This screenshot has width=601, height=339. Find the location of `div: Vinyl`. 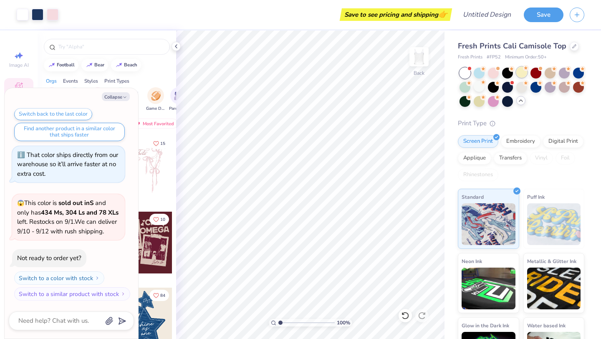

div: Vinyl is located at coordinates (542, 158).